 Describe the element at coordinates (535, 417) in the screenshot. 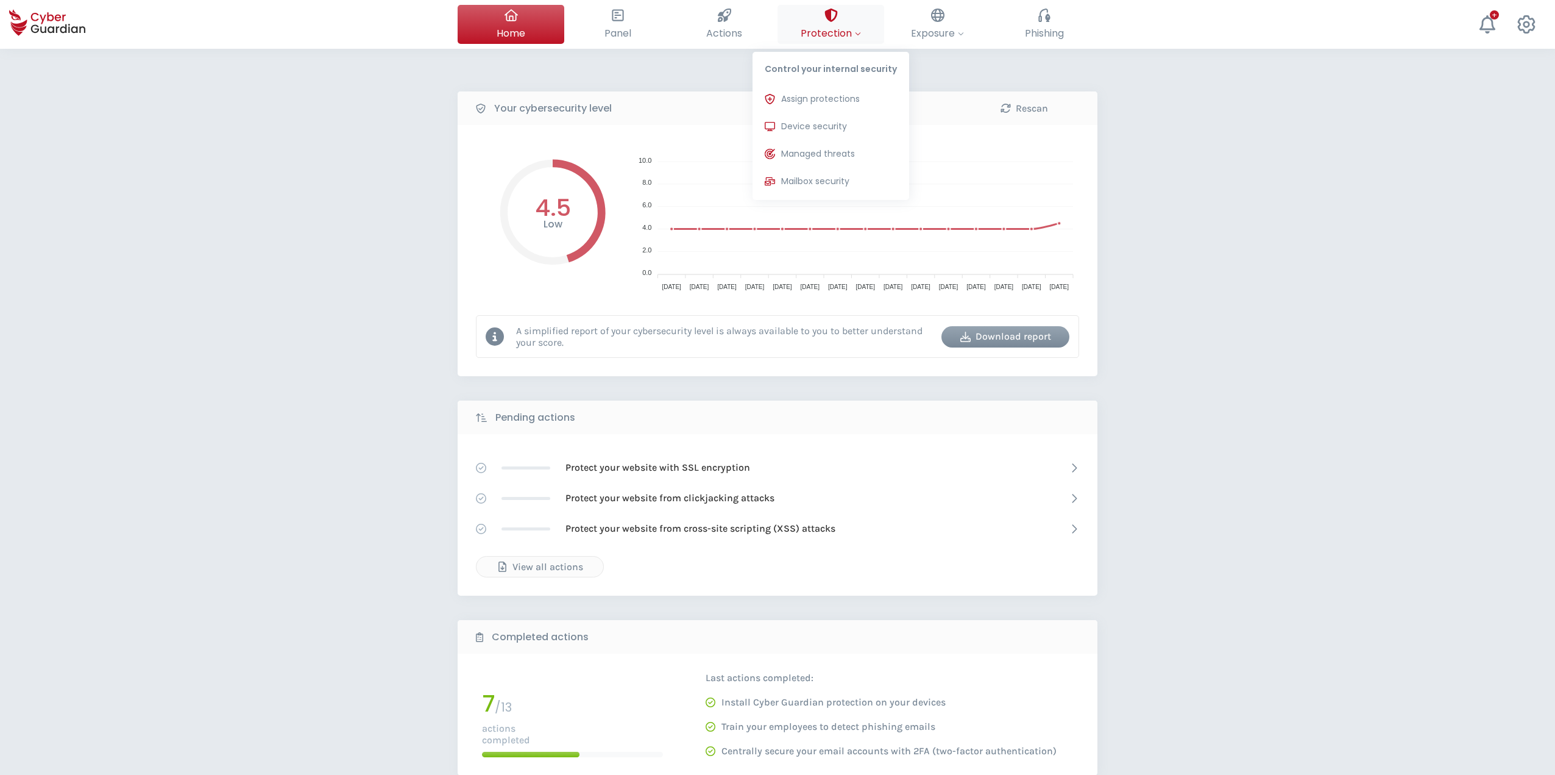

I see `b: Pending actions` at that location.